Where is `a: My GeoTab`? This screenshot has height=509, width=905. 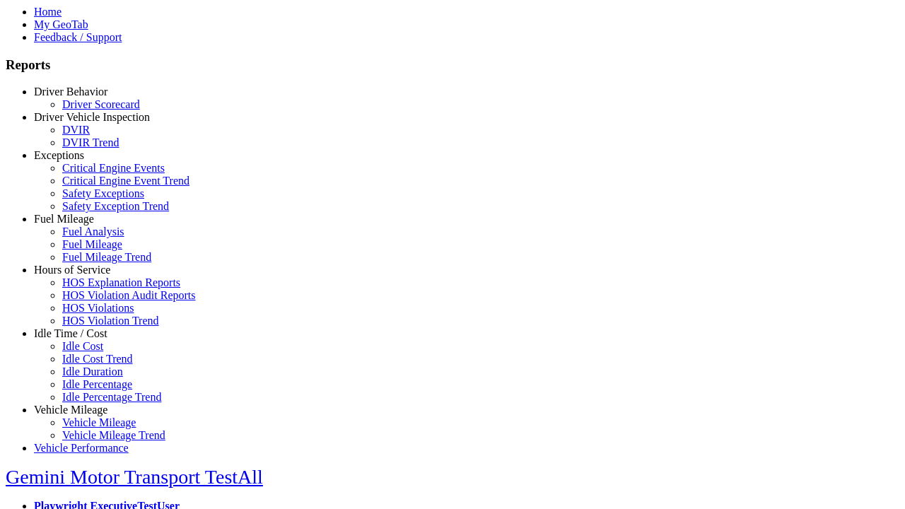 a: My GeoTab is located at coordinates (61, 24).